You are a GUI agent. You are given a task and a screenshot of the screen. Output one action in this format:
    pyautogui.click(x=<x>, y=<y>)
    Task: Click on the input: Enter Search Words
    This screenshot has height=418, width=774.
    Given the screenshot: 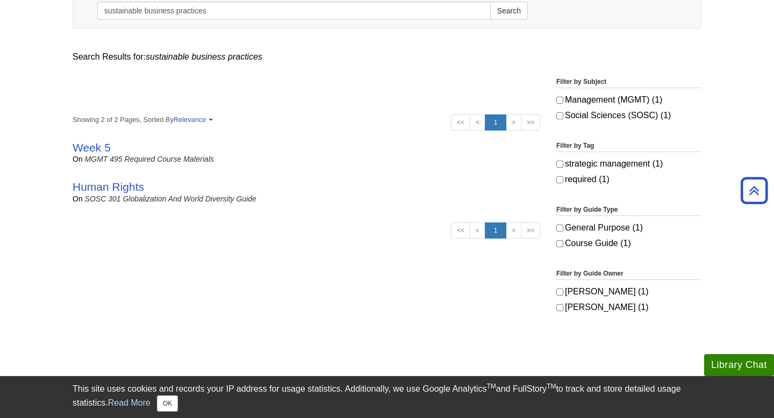 What is the action you would take?
    pyautogui.click(x=294, y=11)
    